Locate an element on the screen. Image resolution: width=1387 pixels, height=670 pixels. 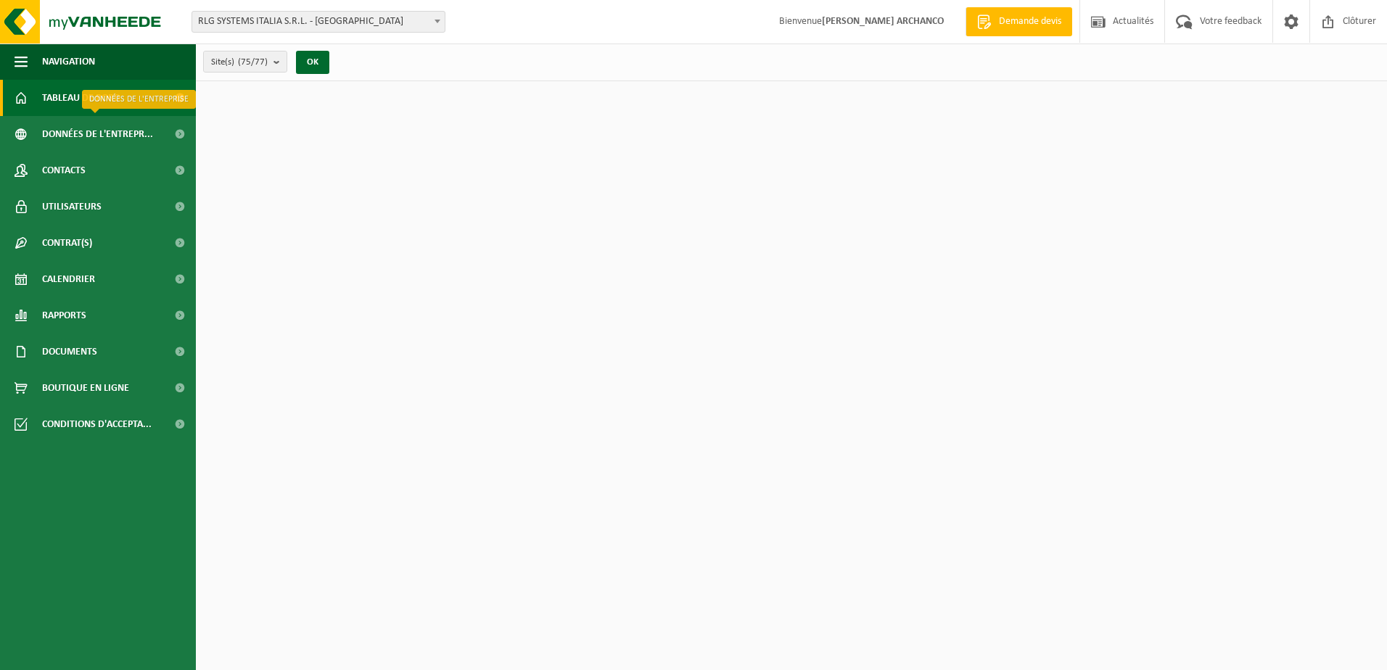
a: Demande devis is located at coordinates (1018, 22).